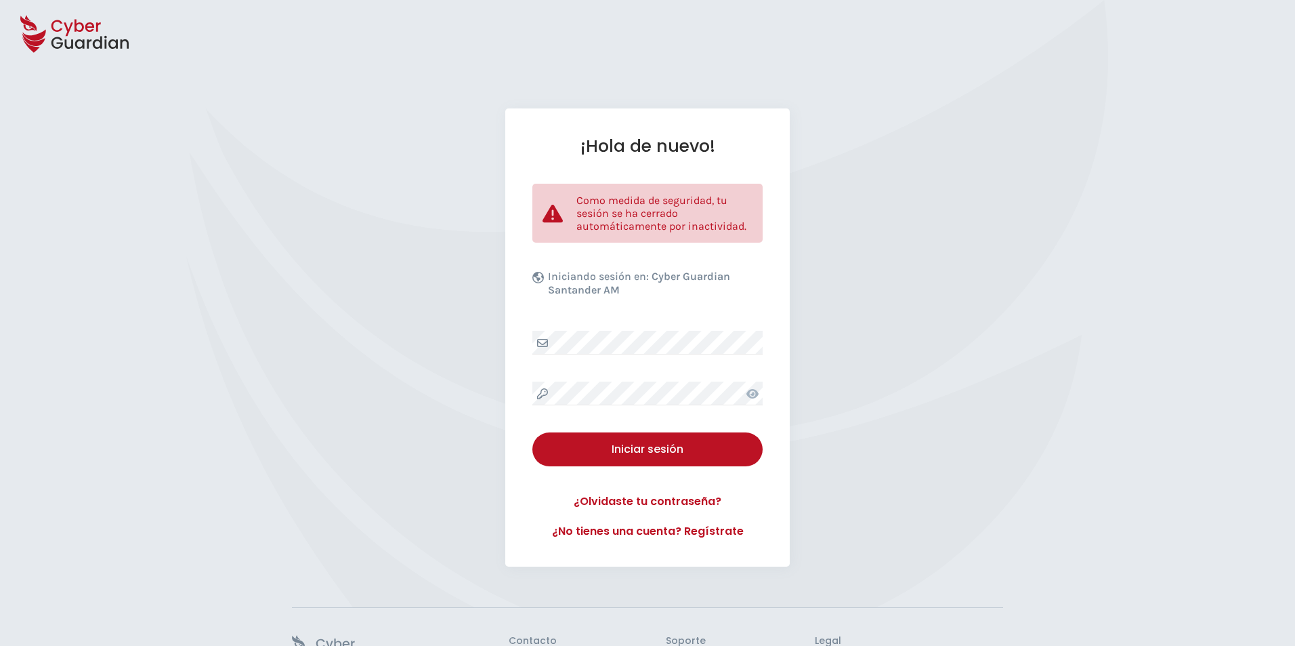  I want to click on p: Iniciando sesión en:, so click(654, 287).